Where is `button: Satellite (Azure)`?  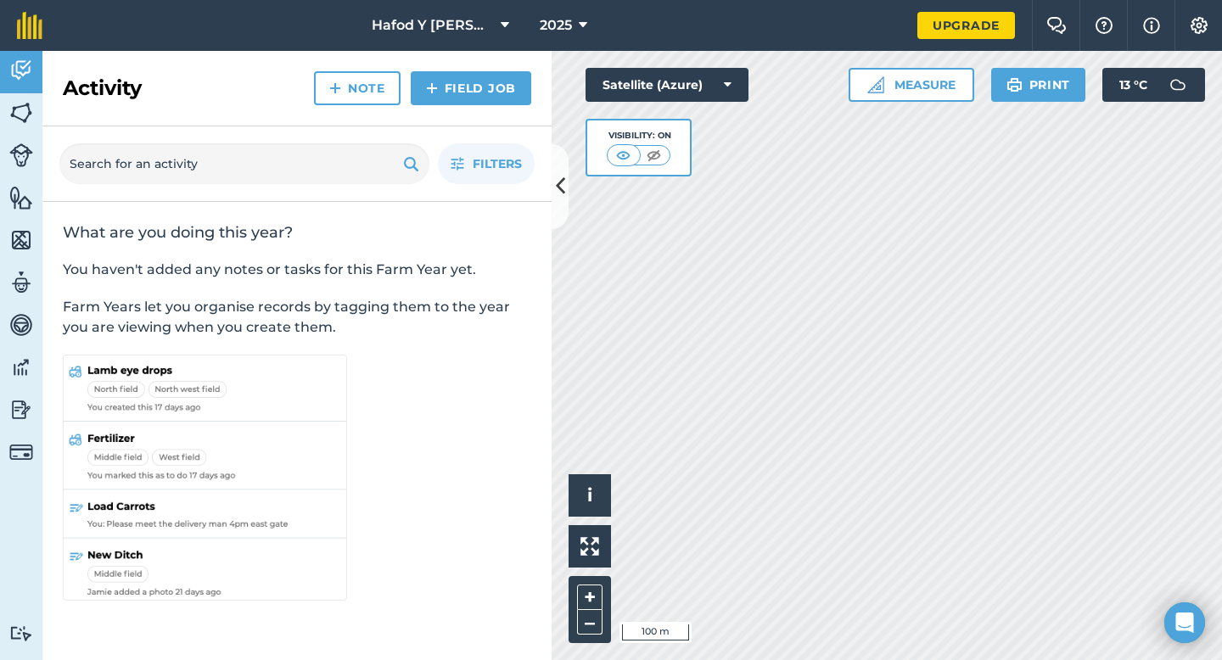
button: Satellite (Azure) is located at coordinates (667, 85).